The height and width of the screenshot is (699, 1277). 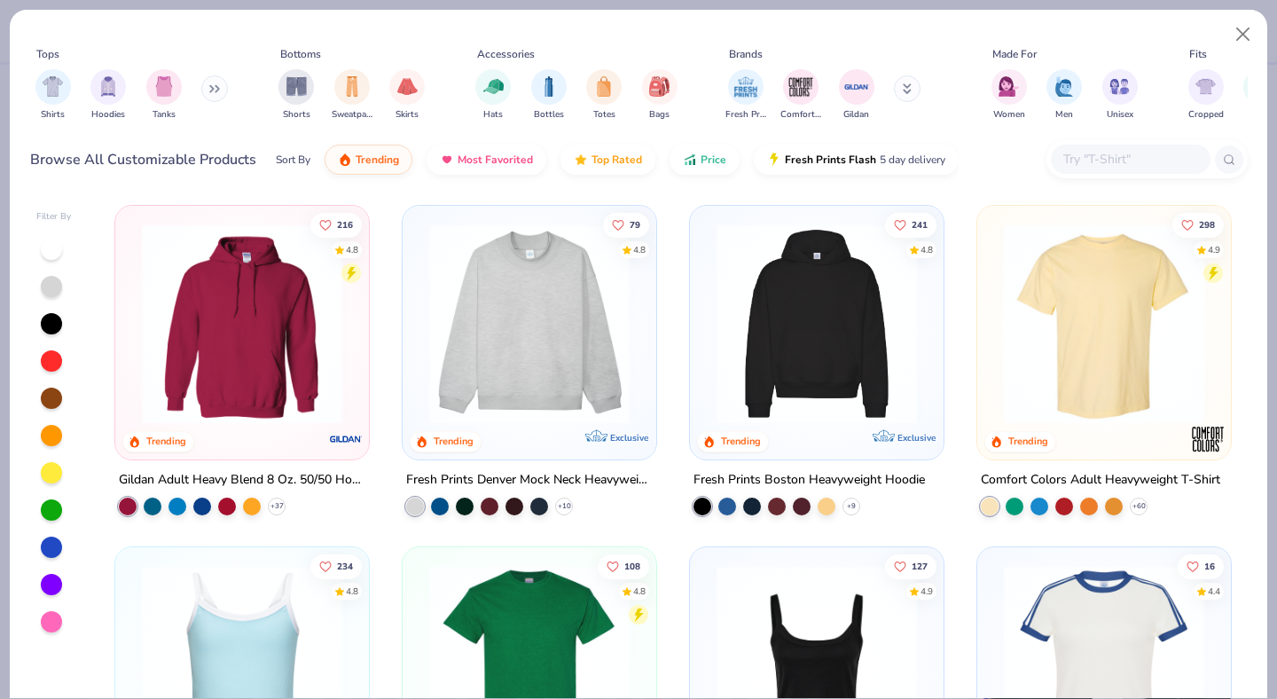 I want to click on span: Hoodies, so click(x=108, y=114).